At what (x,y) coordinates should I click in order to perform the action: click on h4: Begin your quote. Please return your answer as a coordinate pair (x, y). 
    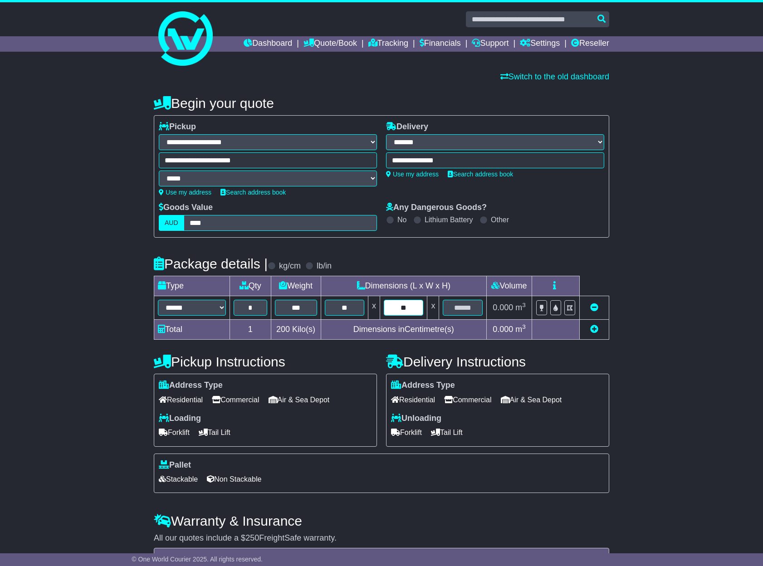
    Looking at the image, I should click on (382, 103).